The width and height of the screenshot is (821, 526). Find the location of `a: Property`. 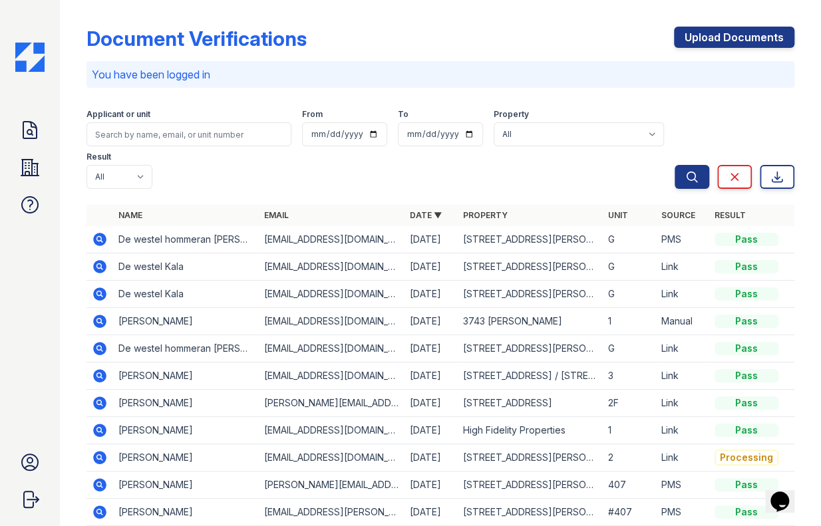

a: Property is located at coordinates (484, 215).